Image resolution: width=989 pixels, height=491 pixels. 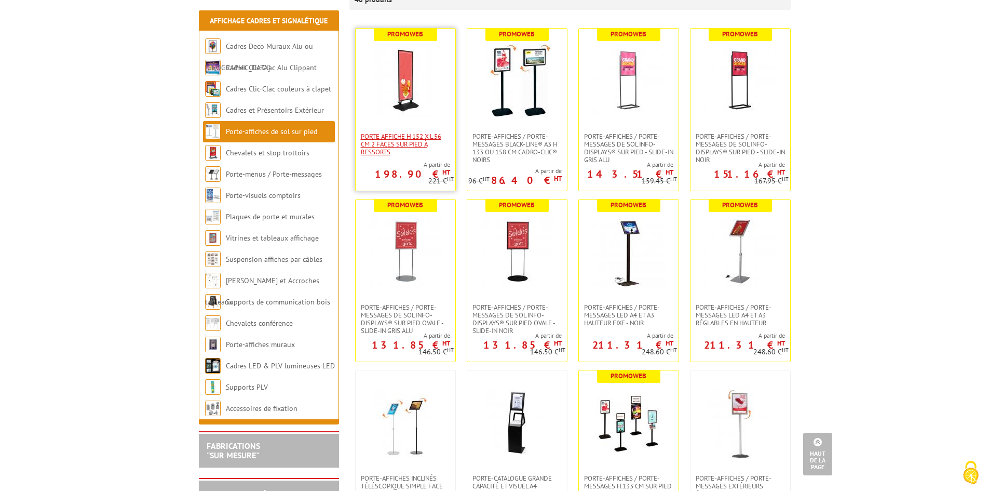 I want to click on img: Vitrines et tableaux affichage, so click(x=213, y=238).